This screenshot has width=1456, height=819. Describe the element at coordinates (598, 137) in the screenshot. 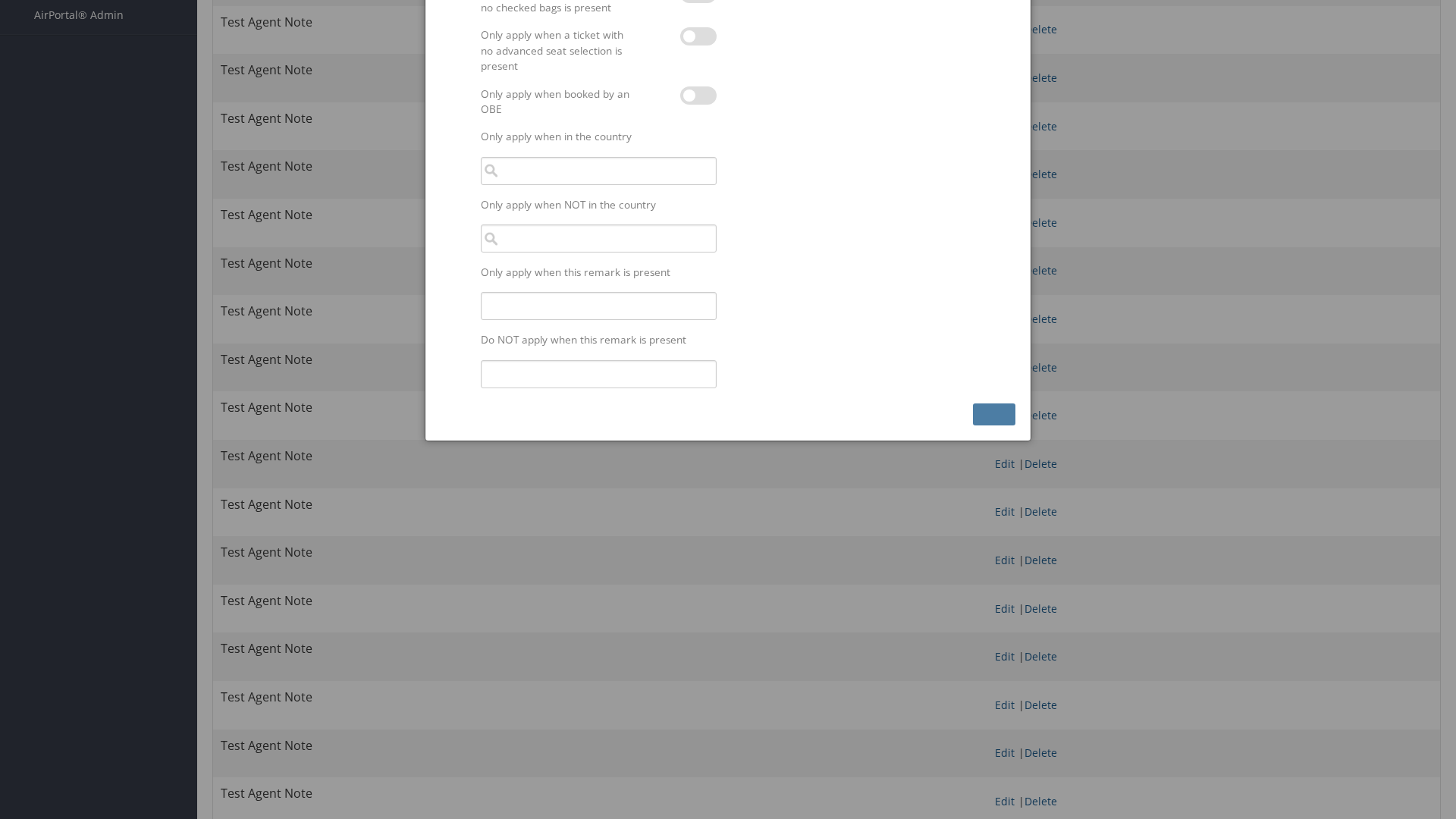

I see `label: Only apply when in the country` at that location.